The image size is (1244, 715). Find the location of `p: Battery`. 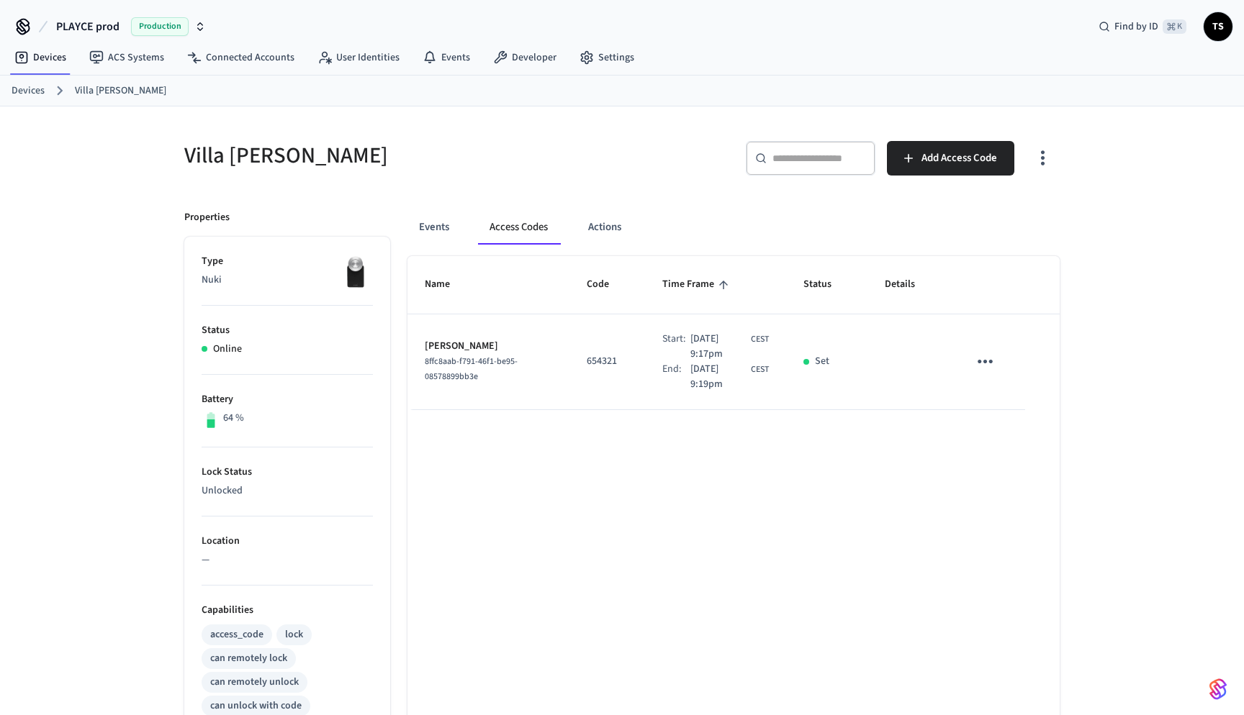

p: Battery is located at coordinates (287, 399).